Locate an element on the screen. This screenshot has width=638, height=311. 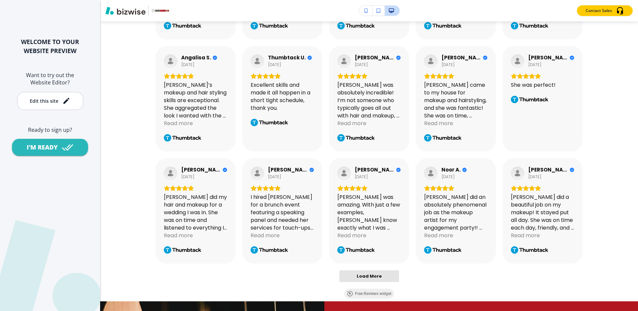
span: Angalisa S. is located at coordinates (196, 58).